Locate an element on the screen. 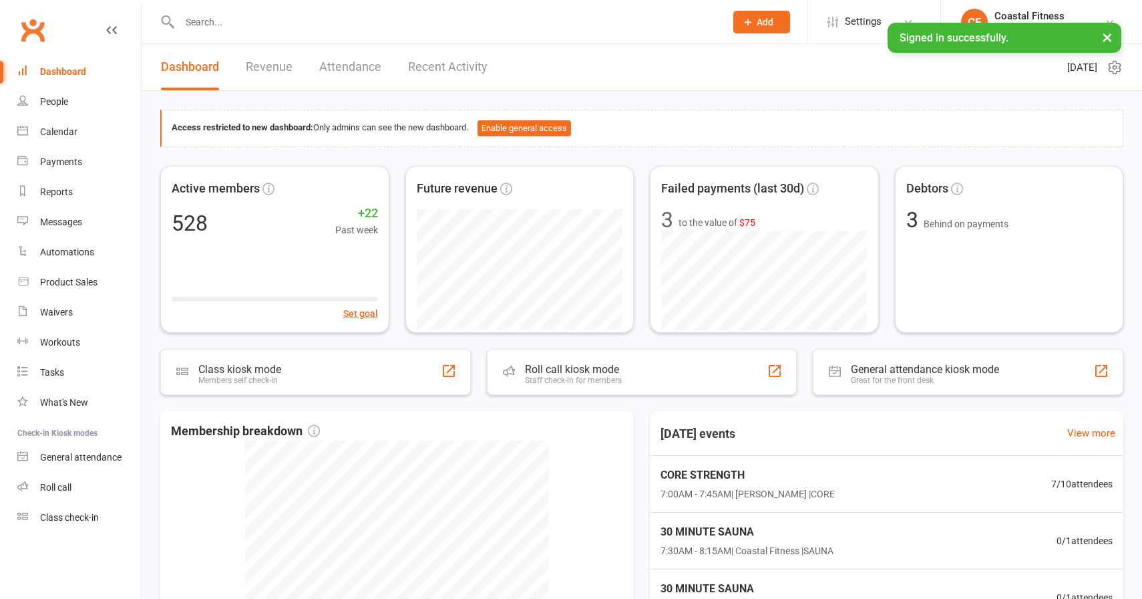  div: Roll call kiosk mode is located at coordinates (573, 369).